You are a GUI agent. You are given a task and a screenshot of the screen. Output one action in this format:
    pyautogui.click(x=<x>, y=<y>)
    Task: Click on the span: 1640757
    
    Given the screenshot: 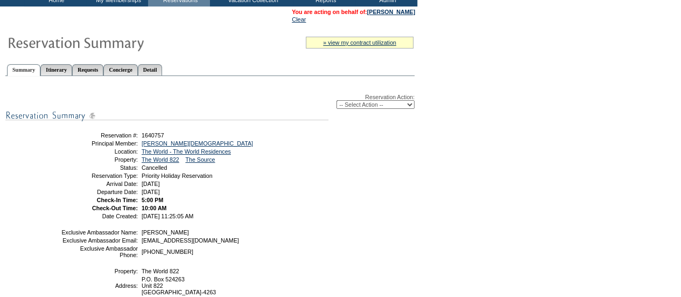 What is the action you would take?
    pyautogui.click(x=153, y=135)
    